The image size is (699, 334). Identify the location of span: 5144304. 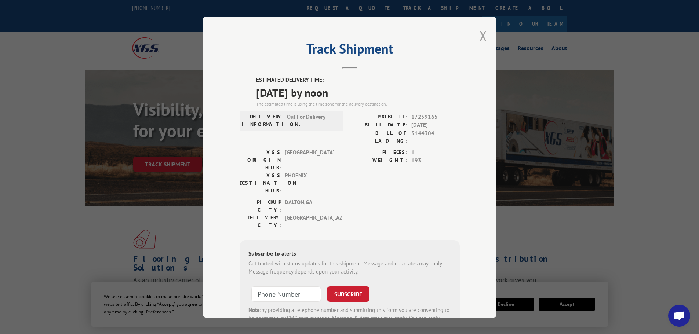
(436, 137).